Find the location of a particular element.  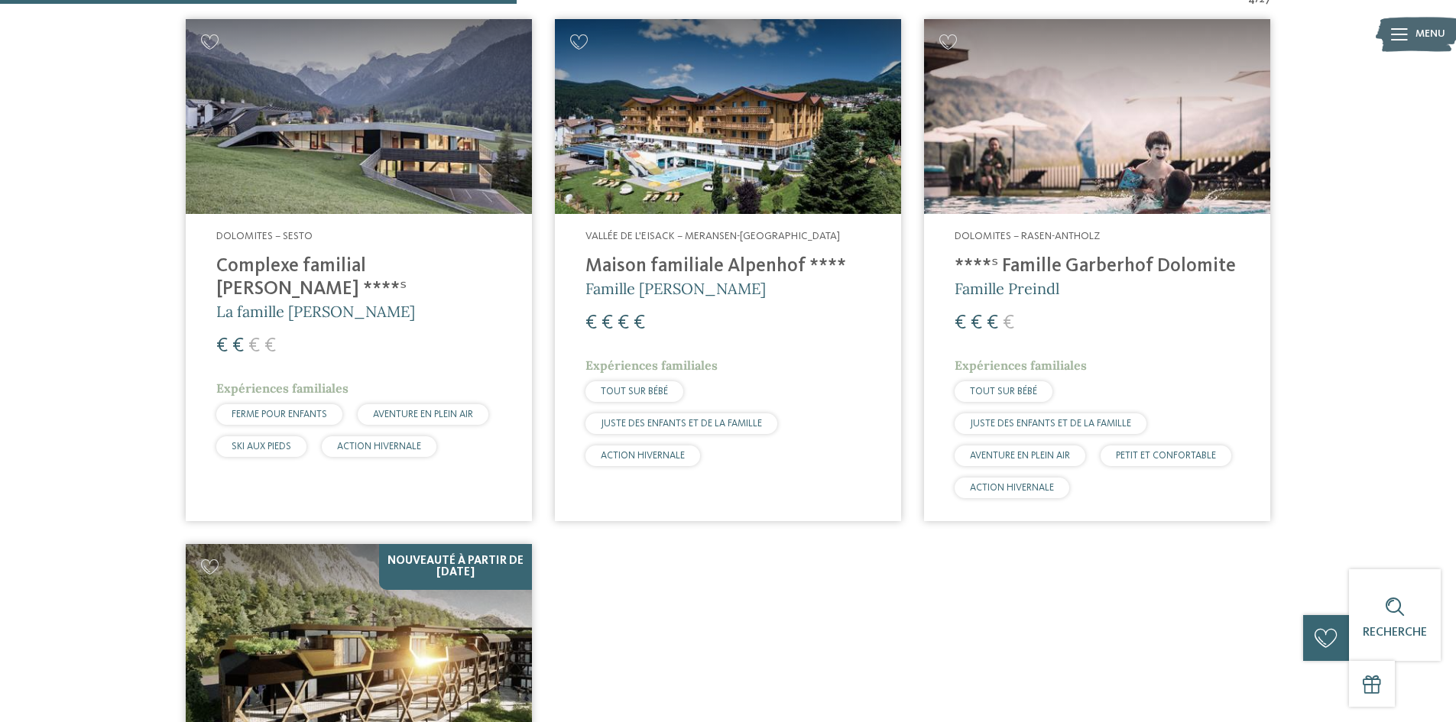

font: Dolomites – Sesto is located at coordinates (264, 236).